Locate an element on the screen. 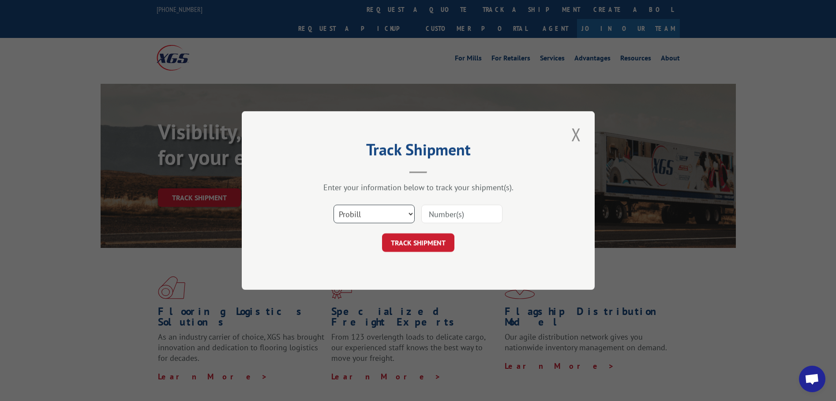 This screenshot has width=836, height=401. a: Open chat is located at coordinates (813, 379).